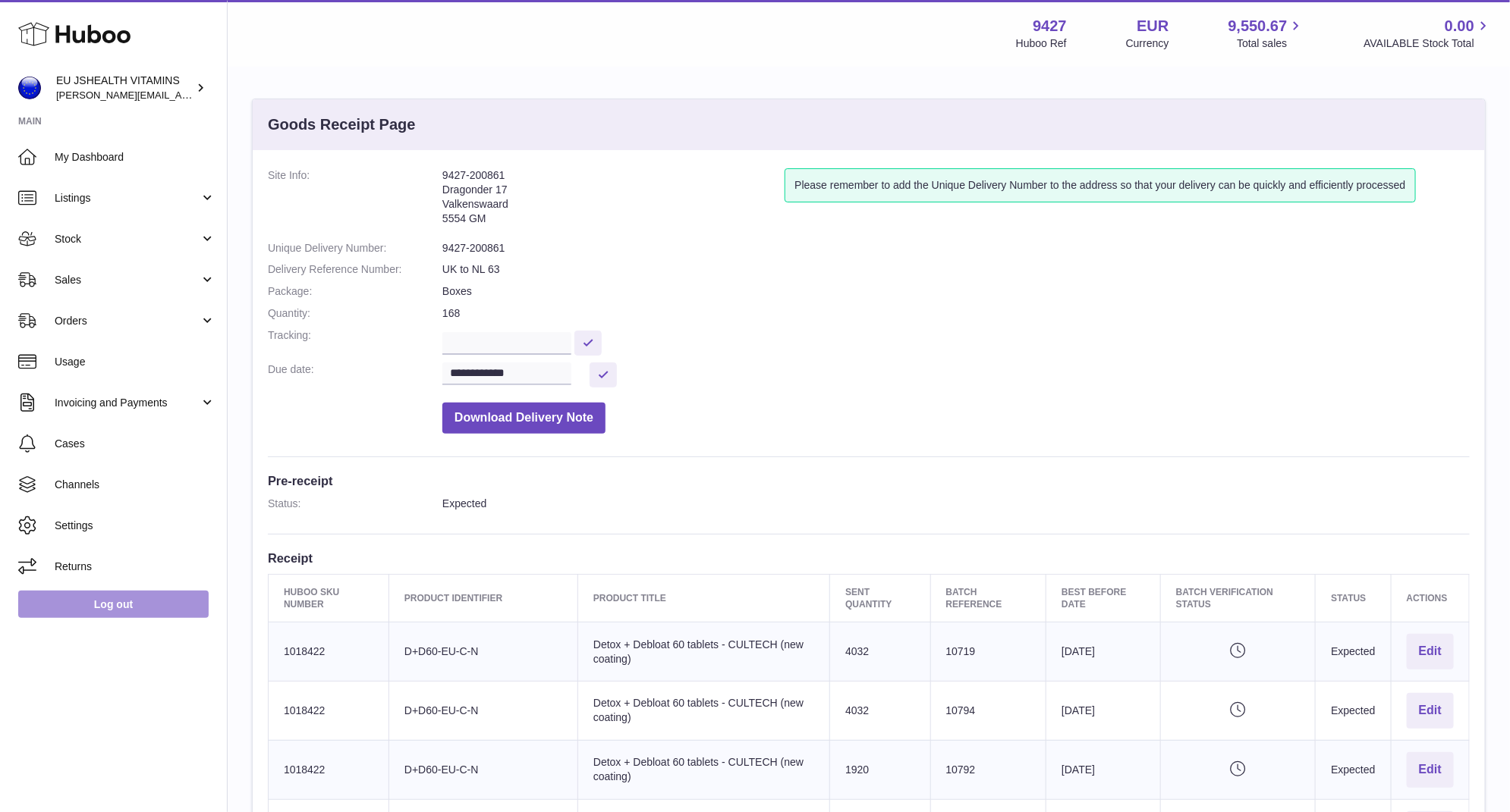  Describe the element at coordinates (135, 567) in the screenshot. I see `span: Returns` at that location.